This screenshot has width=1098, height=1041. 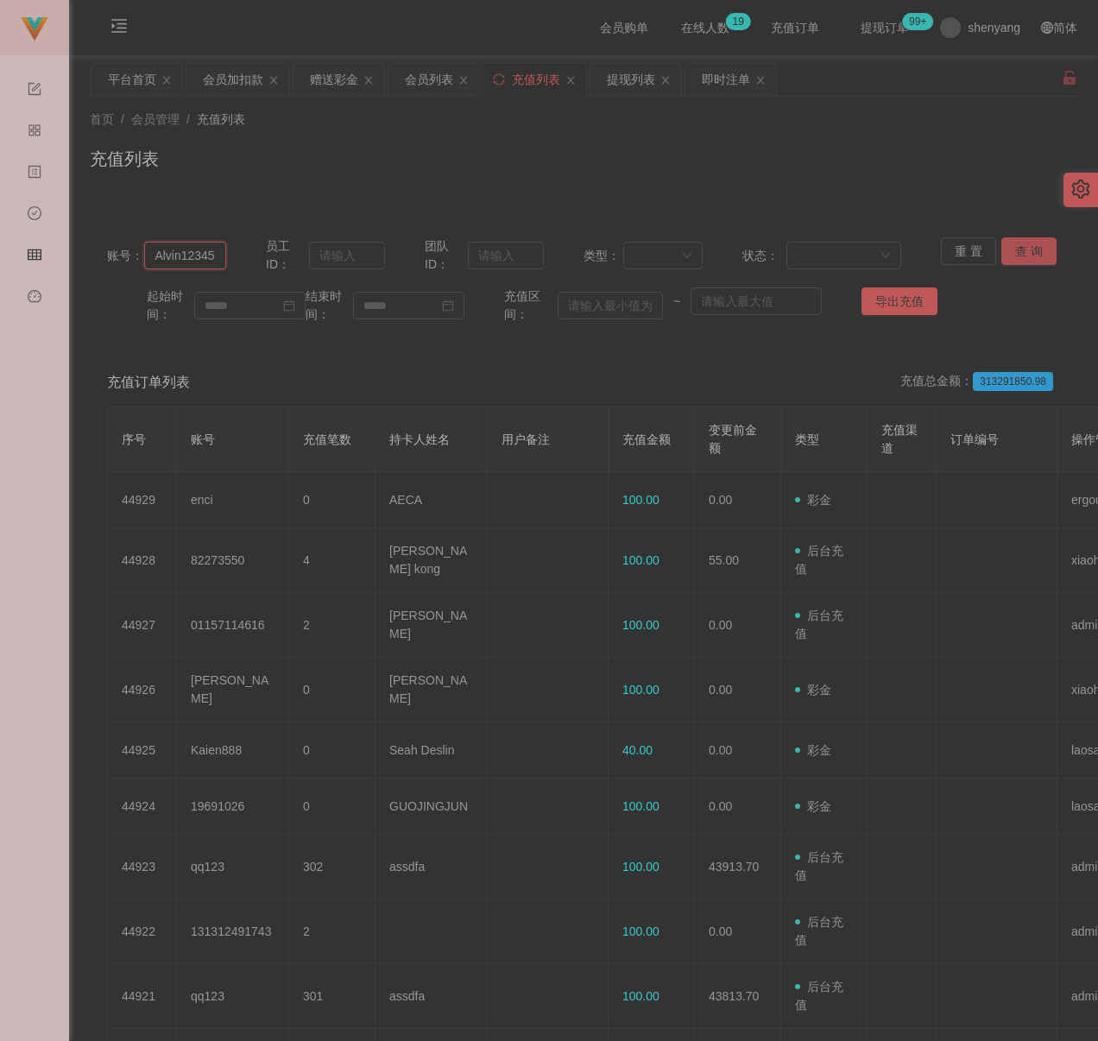 What do you see at coordinates (233, 500) in the screenshot?
I see `td: enci` at bounding box center [233, 500].